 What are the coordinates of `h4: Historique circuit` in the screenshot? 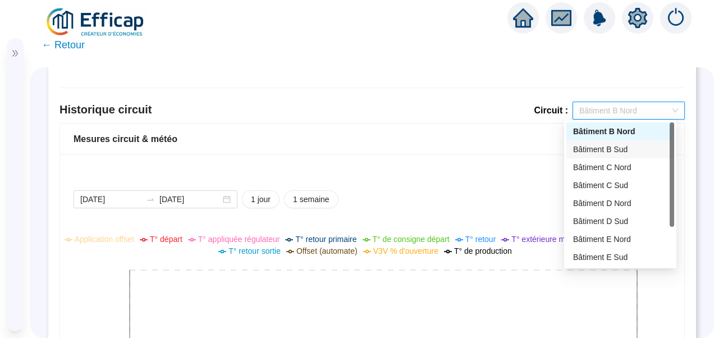 It's located at (106, 109).